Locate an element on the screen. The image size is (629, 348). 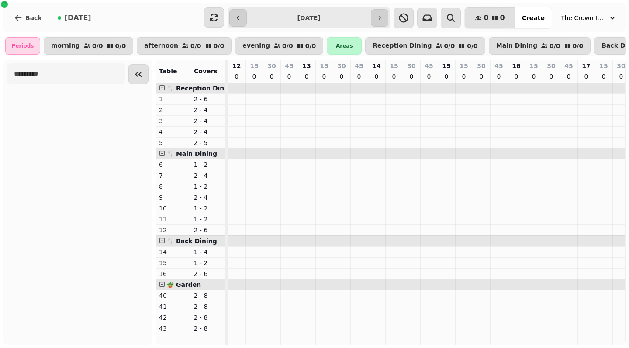
div: Areas is located at coordinates (344, 46).